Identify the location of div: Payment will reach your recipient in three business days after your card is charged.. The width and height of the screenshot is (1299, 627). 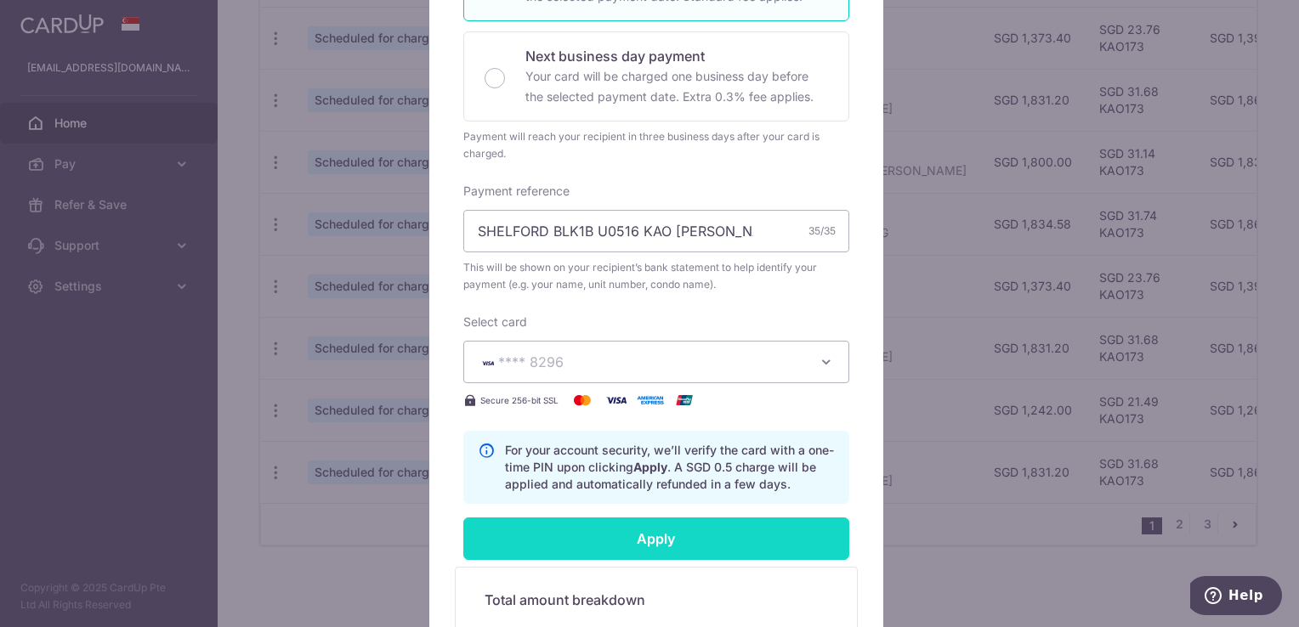
(656, 145).